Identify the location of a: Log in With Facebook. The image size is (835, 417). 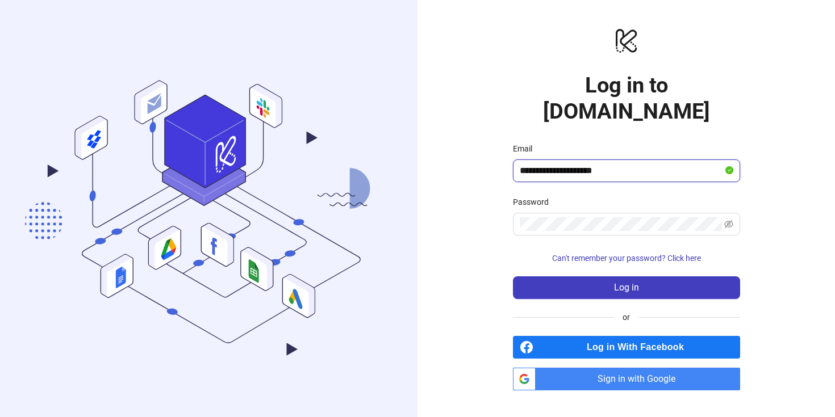
(626, 347).